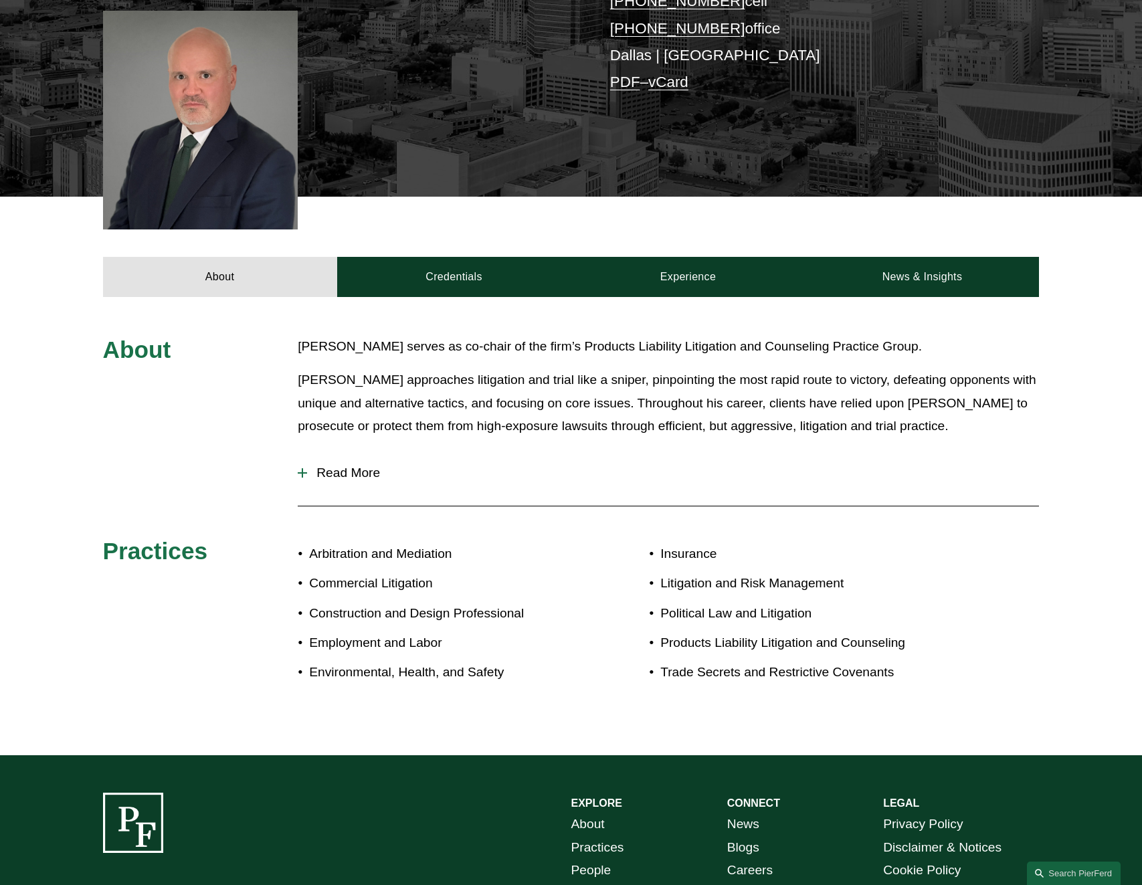  Describe the element at coordinates (155, 550) in the screenshot. I see `span: Practices` at that location.